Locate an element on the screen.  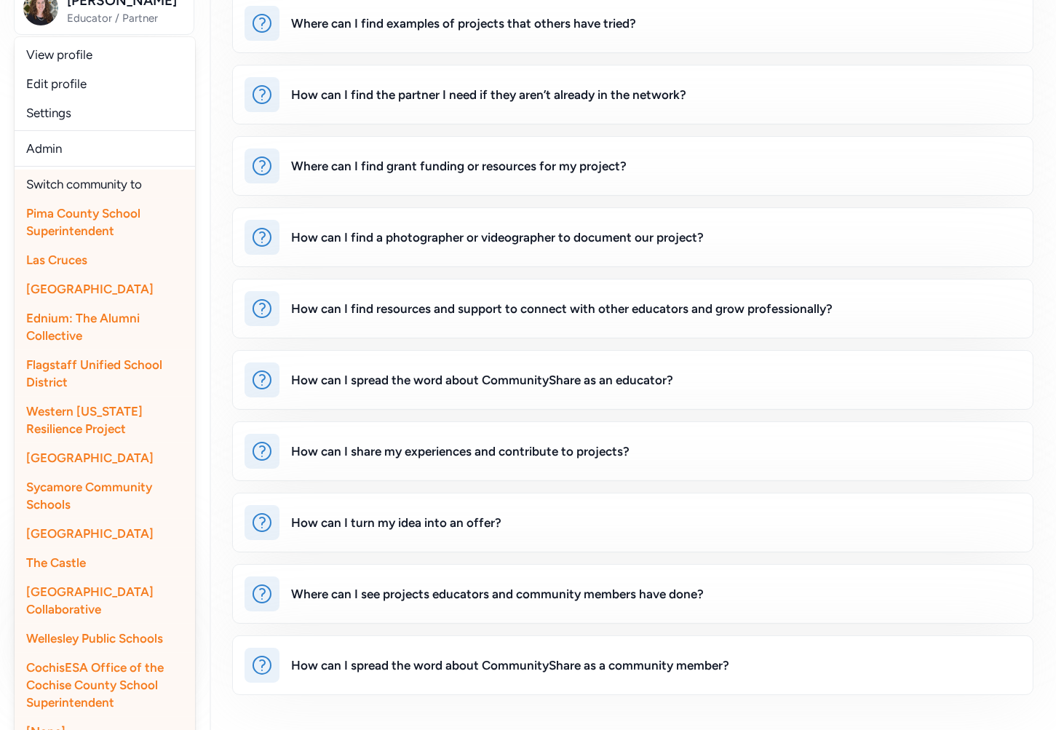
span: Las Cruces is located at coordinates (57, 260).